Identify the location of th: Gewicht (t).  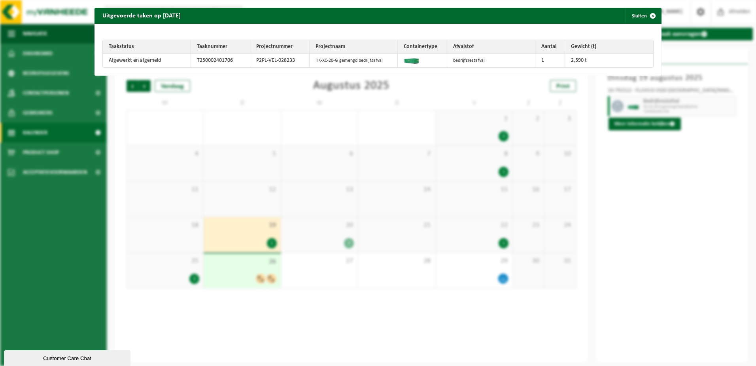
(609, 47).